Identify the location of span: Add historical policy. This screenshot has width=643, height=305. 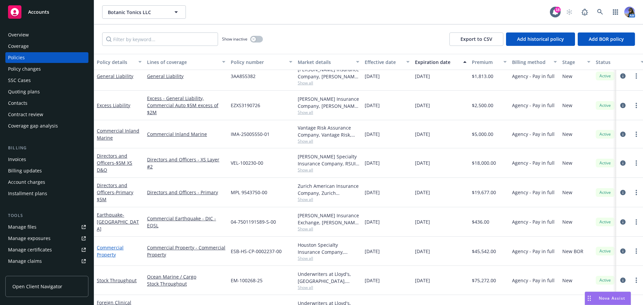
(541, 39).